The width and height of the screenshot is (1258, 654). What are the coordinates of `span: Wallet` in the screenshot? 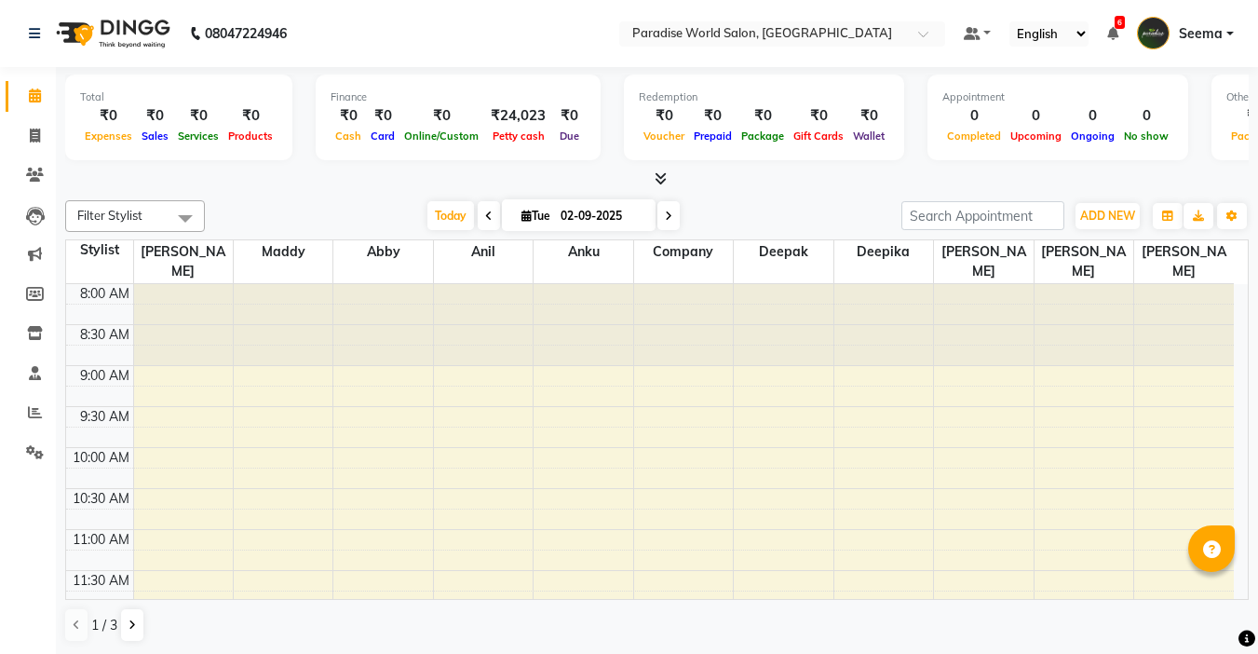 It's located at (869, 136).